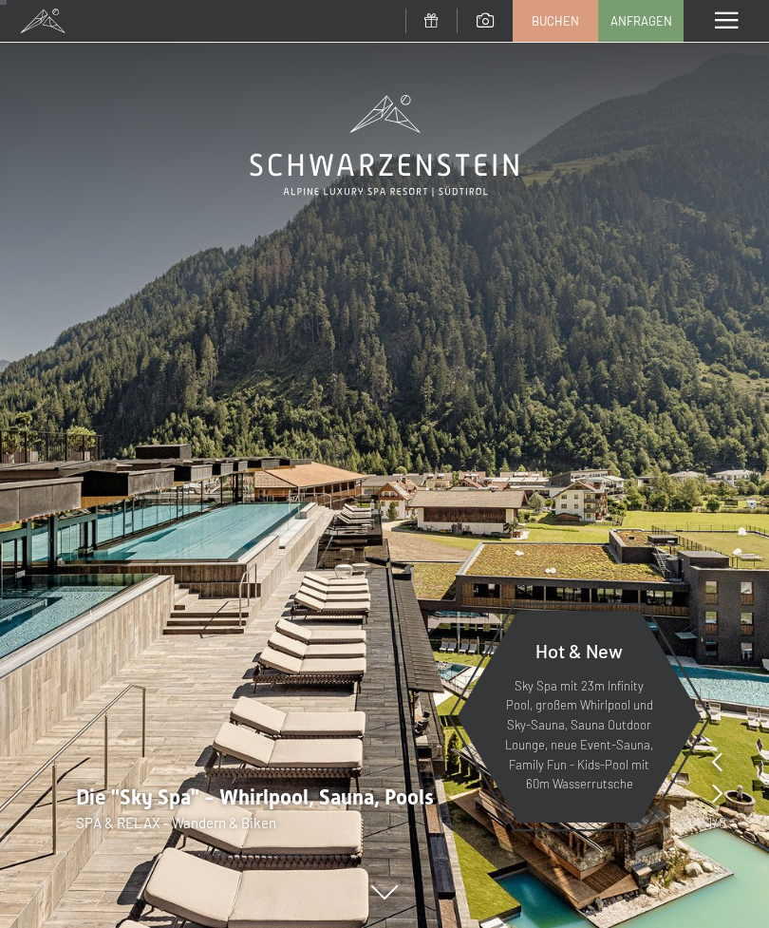 This screenshot has height=928, width=769. What do you see at coordinates (579, 716) in the screenshot?
I see `a: Hot & New Sky Spa mit 23m Infinity Pool, großem Whirlpool und Sky-Sauna, Sauna Outdoor Lounge, ne...` at bounding box center [579, 716].